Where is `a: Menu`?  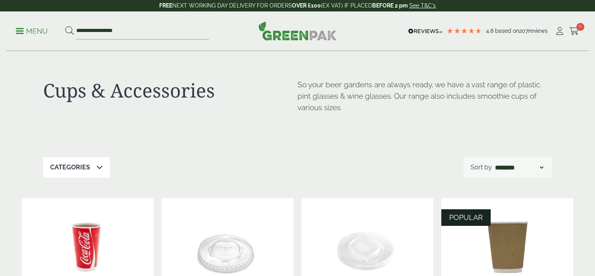
a: Menu is located at coordinates (32, 30).